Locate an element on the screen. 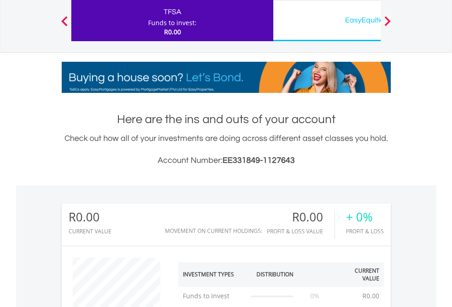 The image size is (452, 307). div: Movement on Current Holdings: is located at coordinates (214, 231).